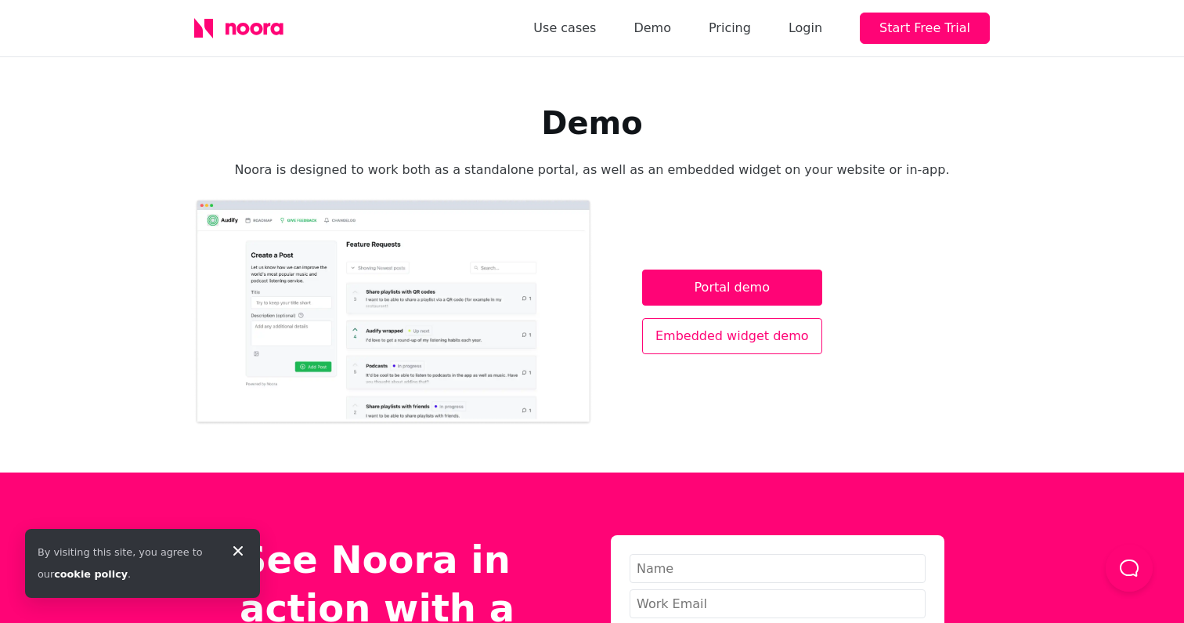 The width and height of the screenshot is (1184, 623). What do you see at coordinates (778, 568) in the screenshot?
I see `input: Name` at bounding box center [778, 568].